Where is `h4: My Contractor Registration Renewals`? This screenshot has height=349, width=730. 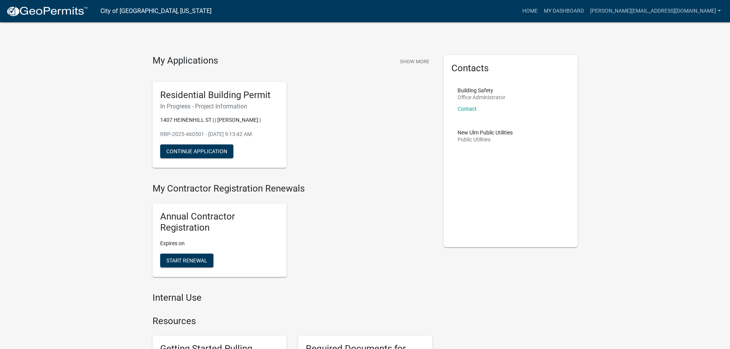
h4: My Contractor Registration Renewals is located at coordinates (293, 189).